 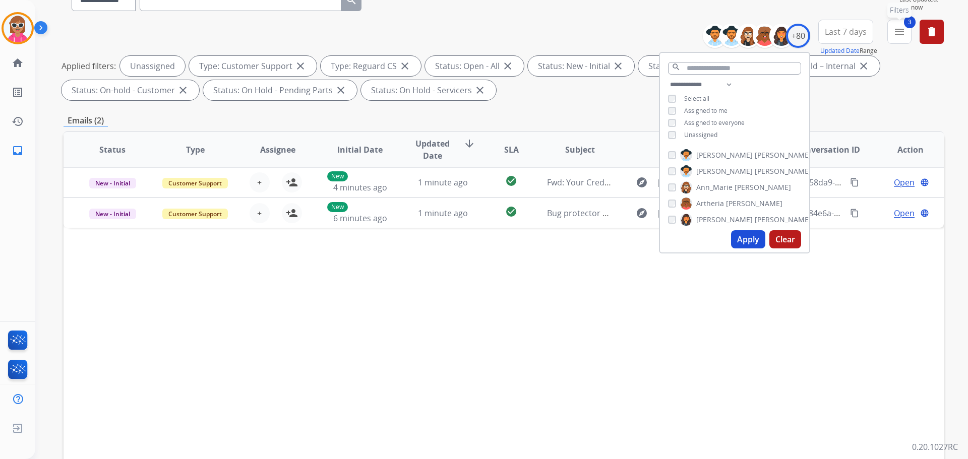 I want to click on span: Assigned to me, so click(x=706, y=110).